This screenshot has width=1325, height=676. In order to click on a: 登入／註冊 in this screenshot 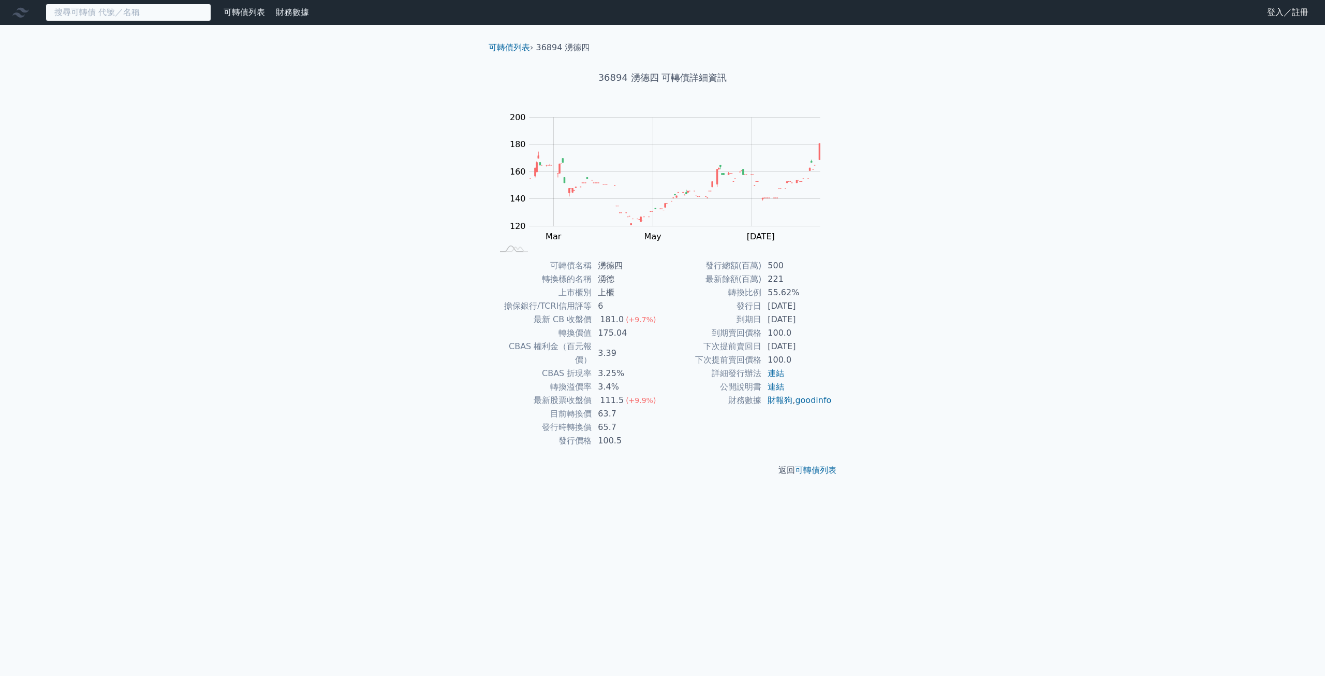, I will do `click(1288, 12)`.